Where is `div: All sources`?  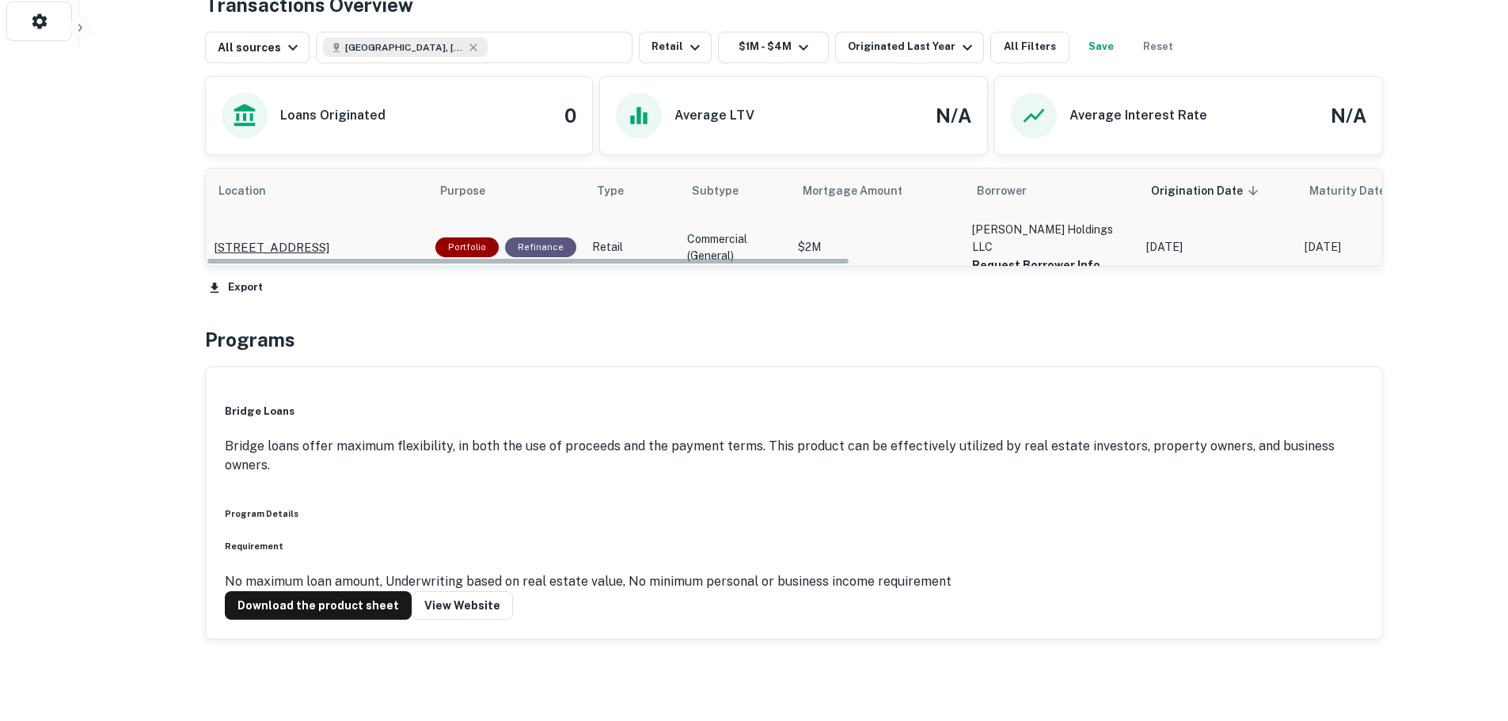
div: All sources is located at coordinates (260, 48).